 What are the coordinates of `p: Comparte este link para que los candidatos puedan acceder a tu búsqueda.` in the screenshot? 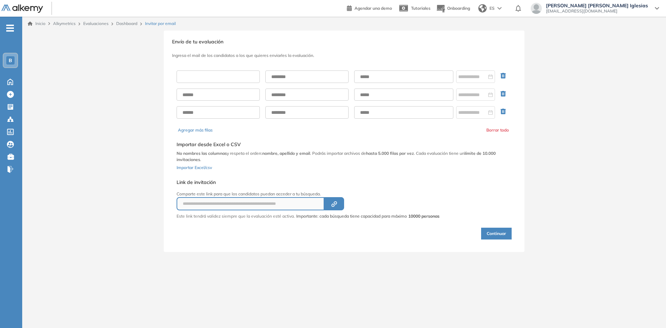 It's located at (308, 194).